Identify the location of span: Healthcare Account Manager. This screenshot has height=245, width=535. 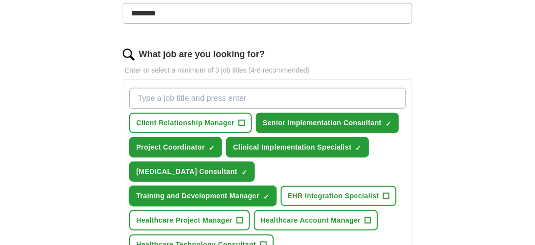
(311, 220).